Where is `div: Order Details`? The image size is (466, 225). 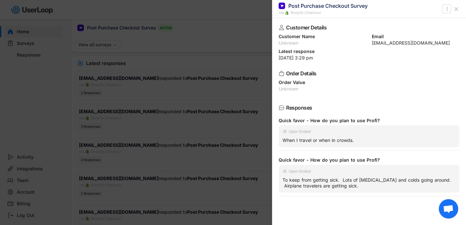
div: Order Details is located at coordinates (367, 73).